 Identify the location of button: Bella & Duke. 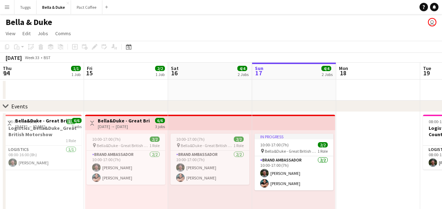
(54, 7).